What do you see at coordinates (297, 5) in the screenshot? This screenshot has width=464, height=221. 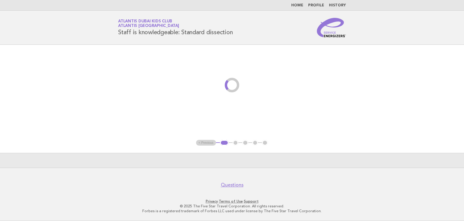 I see `a: Home` at bounding box center [297, 5].